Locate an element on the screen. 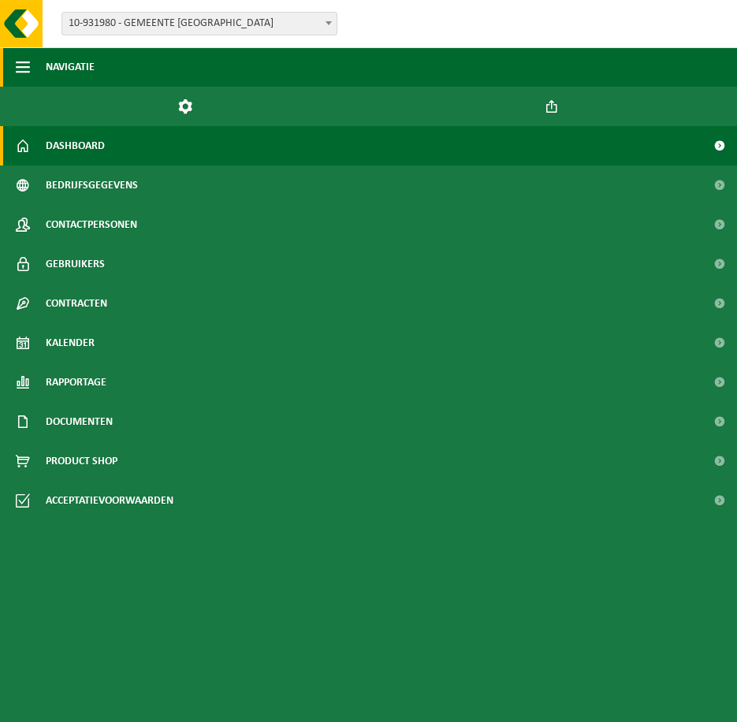 This screenshot has width=737, height=722. span: 10-931980 - GEMEENTE NIEL - NIEL is located at coordinates (200, 24).